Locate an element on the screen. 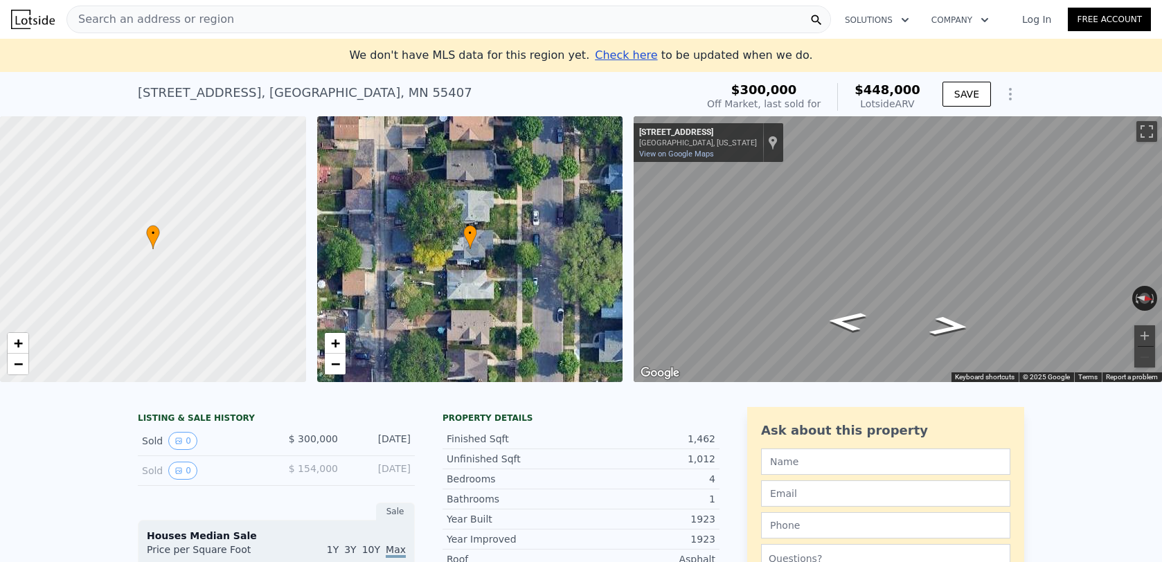  div: Year Improved is located at coordinates (514, 539).